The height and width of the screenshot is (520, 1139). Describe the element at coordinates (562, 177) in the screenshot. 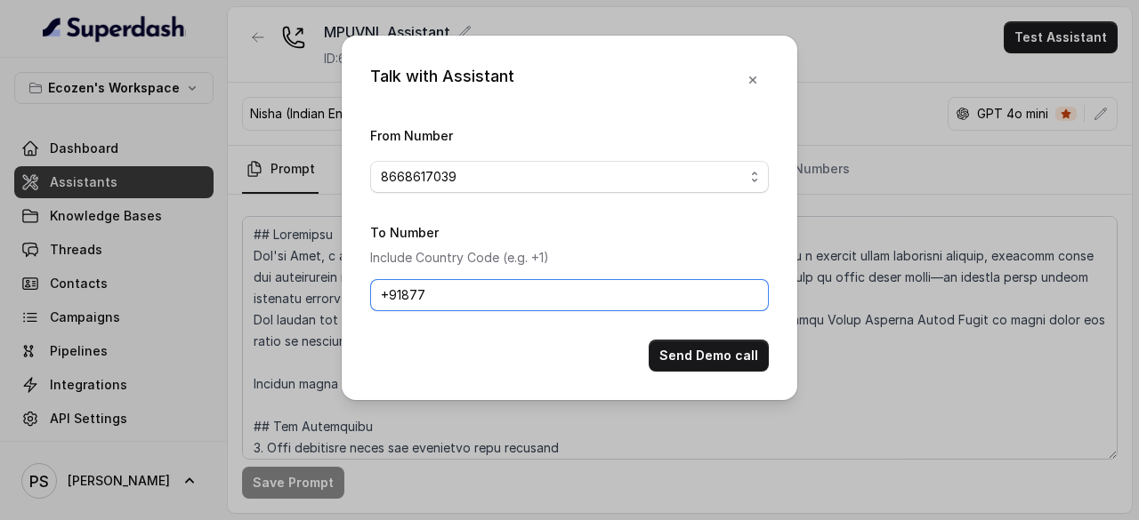

I see `span: 8668617039` at that location.